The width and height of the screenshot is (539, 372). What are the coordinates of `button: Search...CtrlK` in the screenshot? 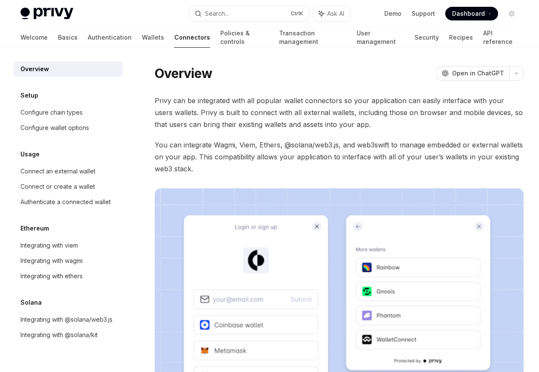 It's located at (249, 14).